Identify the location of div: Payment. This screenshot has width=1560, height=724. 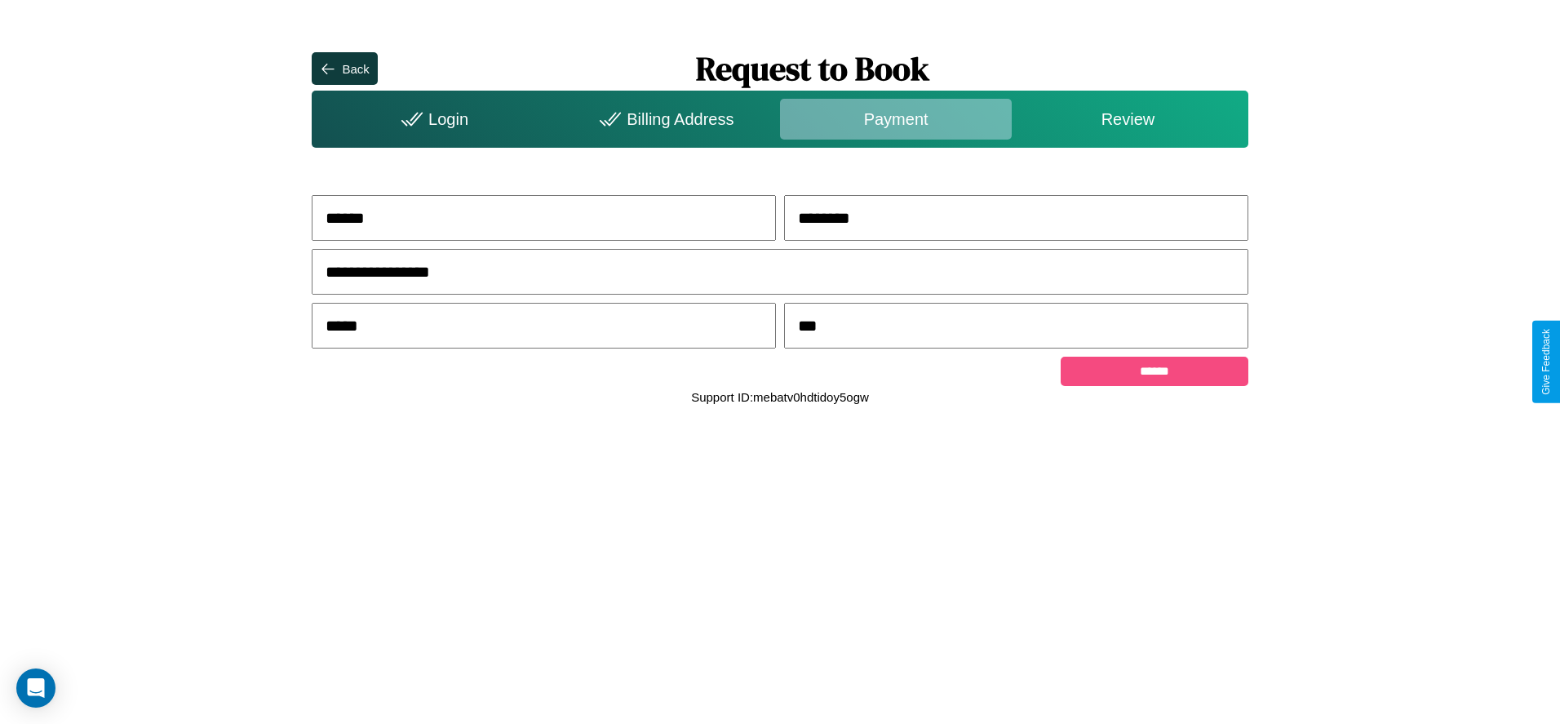
(896, 119).